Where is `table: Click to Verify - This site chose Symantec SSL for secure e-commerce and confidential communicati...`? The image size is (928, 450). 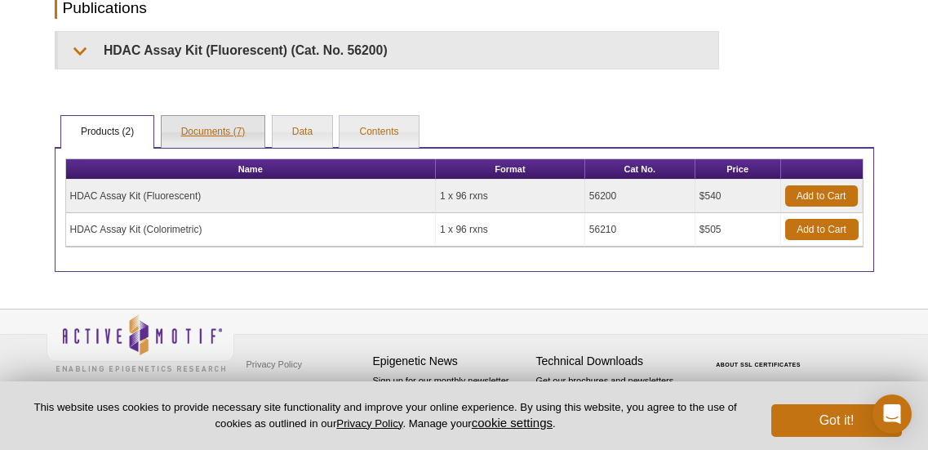
table: Click to Verify - This site chose Symantec SSL for secure e-commerce and confidential communicati... is located at coordinates (760, 356).